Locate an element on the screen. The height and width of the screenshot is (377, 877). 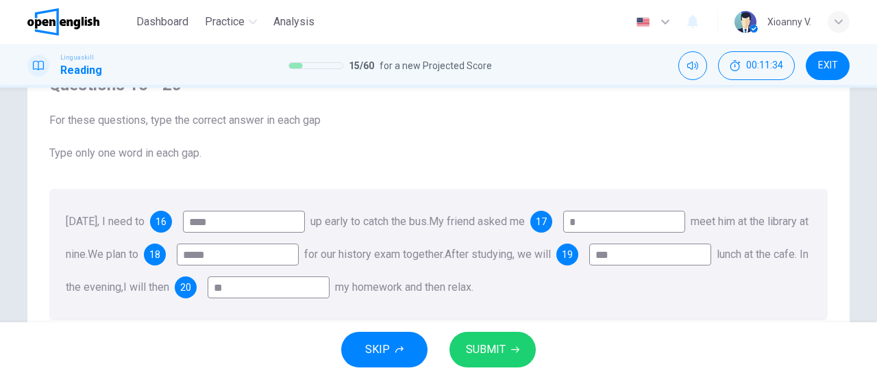
h1: Reading is located at coordinates (81, 71).